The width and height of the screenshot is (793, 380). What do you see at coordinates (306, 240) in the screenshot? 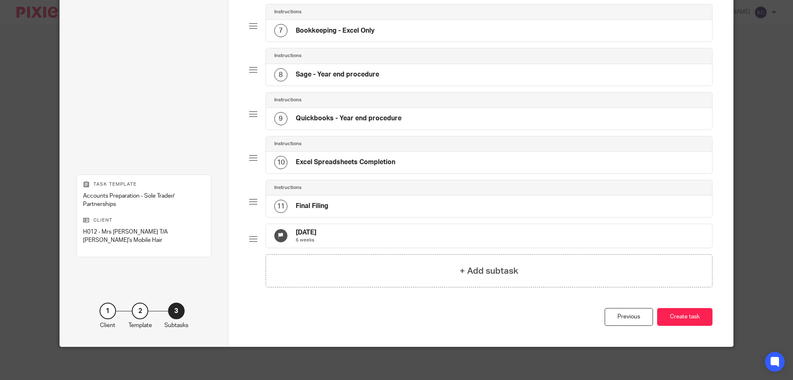
I see `p: 6 weeks` at bounding box center [306, 240].